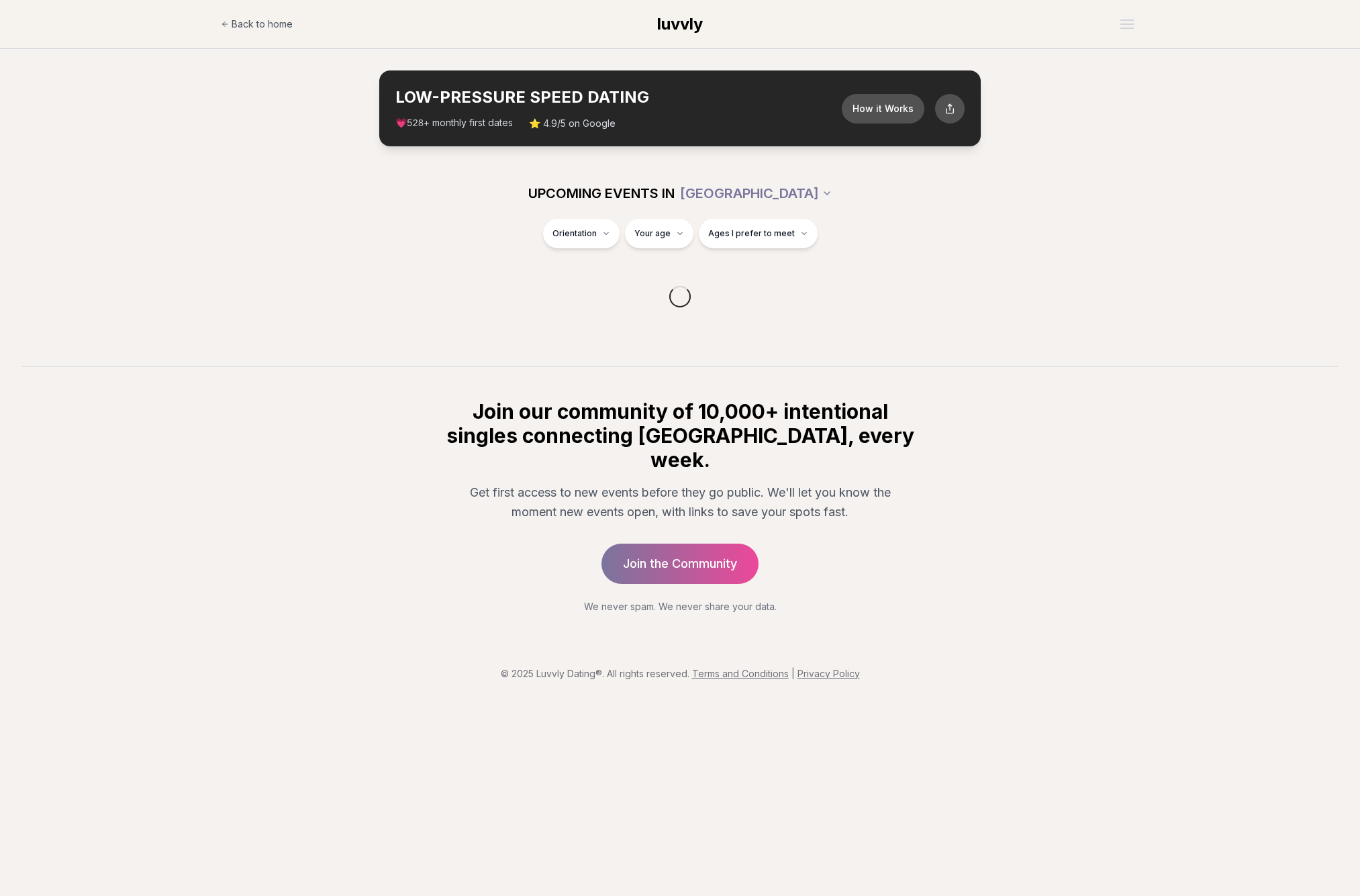 This screenshot has height=896, width=1360. Describe the element at coordinates (882, 109) in the screenshot. I see `button: How it Works` at that location.